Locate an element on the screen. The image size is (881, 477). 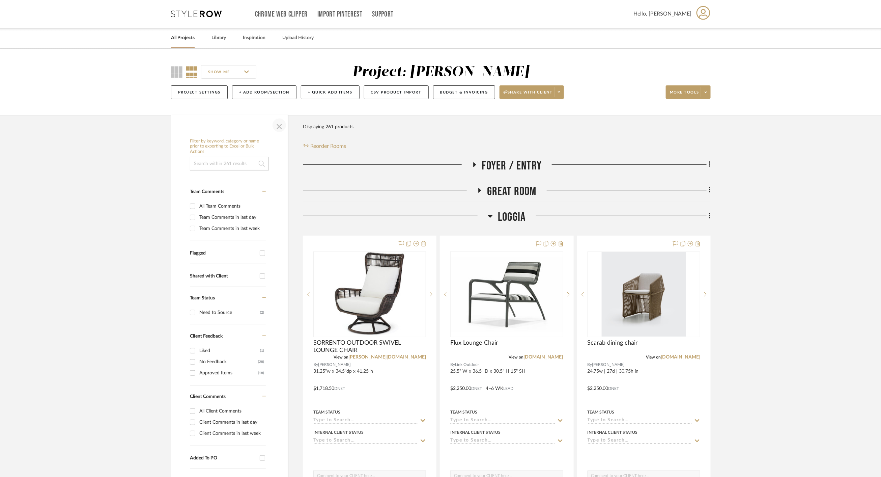
a: Support is located at coordinates (383, 14).